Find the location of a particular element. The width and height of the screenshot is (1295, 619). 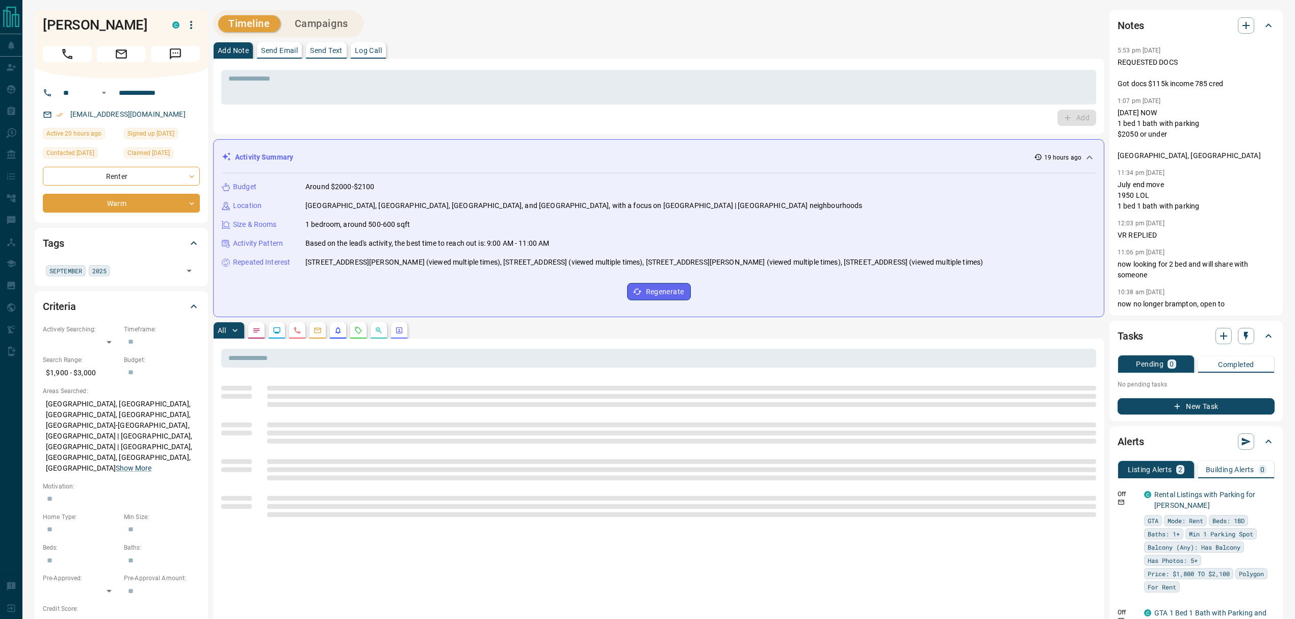

h2: Notes is located at coordinates (1131, 25).